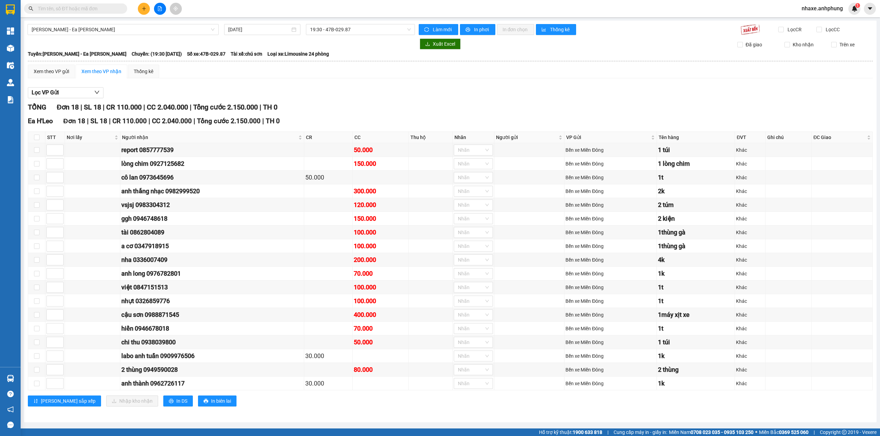 Image resolution: width=880 pixels, height=436 pixels. What do you see at coordinates (37, 107) in the screenshot?
I see `span: TỔNG` at bounding box center [37, 107].